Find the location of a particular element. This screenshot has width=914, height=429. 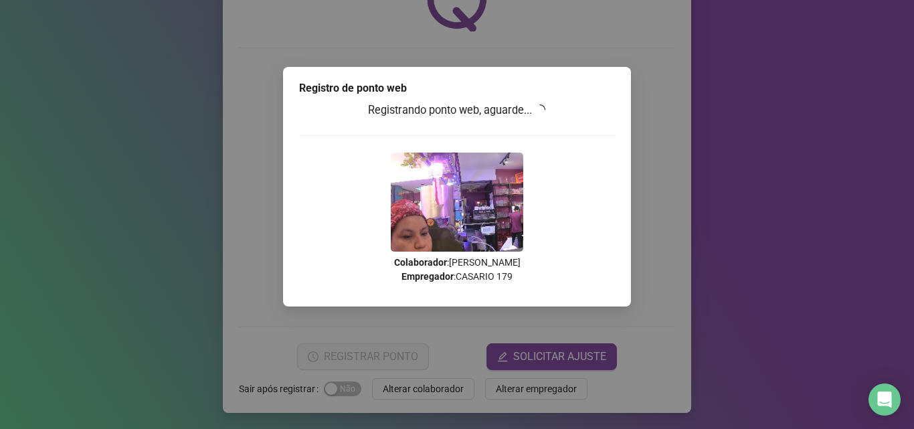

h3: Registrando ponto web, aguarde... is located at coordinates (457, 110).